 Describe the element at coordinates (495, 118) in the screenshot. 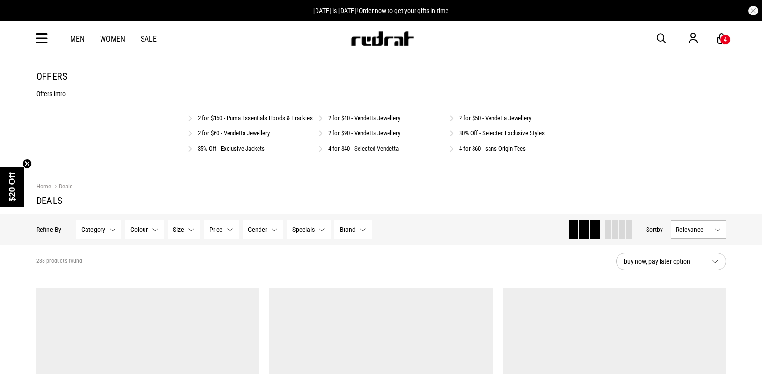

I see `a: 2 for $50 - Vendetta Jewellery` at that location.